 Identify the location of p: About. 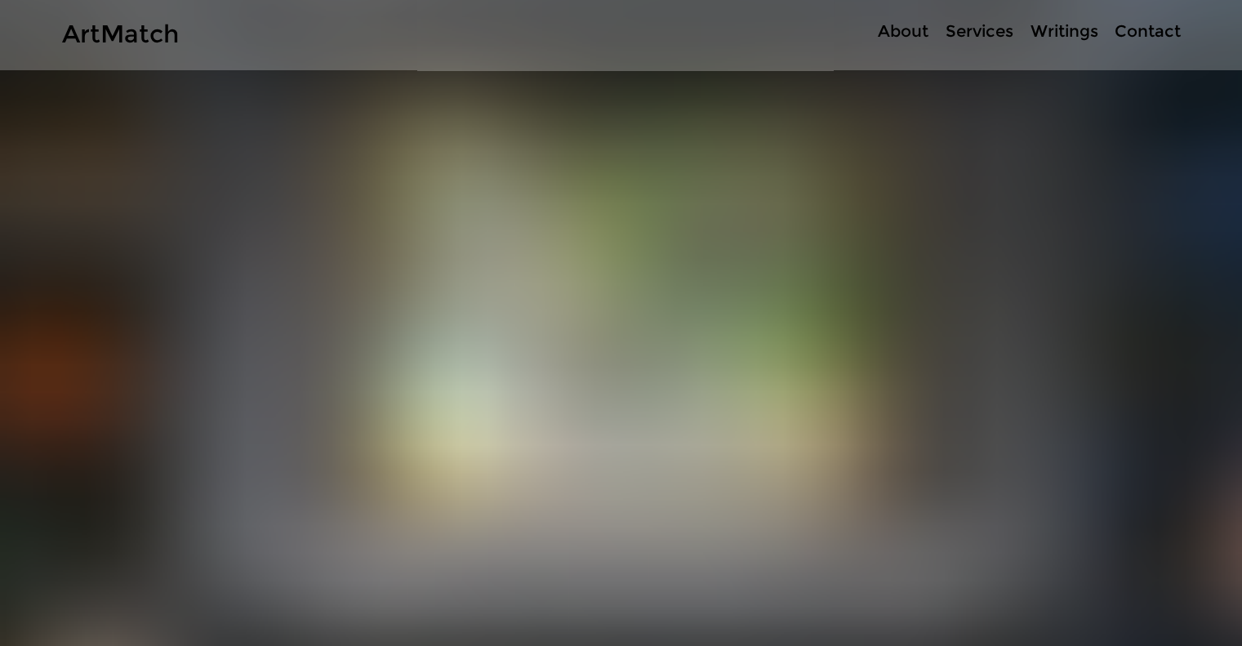
(903, 31).